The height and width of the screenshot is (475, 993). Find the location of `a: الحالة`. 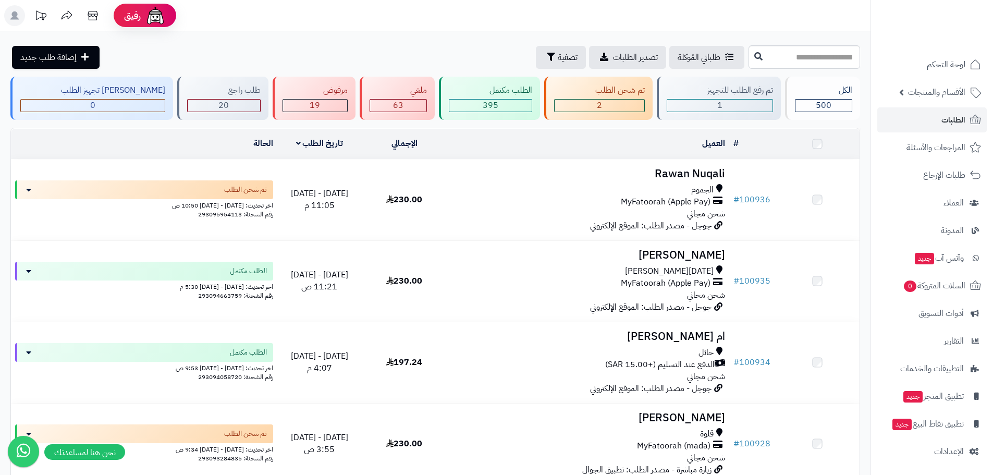

a: الحالة is located at coordinates (263, 143).